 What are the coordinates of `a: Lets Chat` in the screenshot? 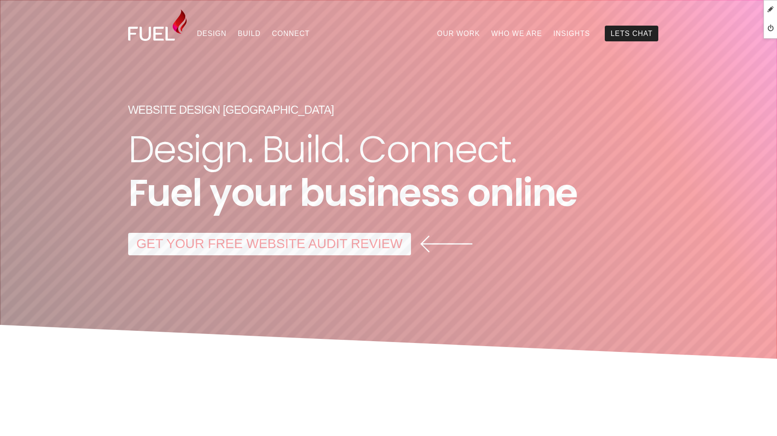 It's located at (631, 33).